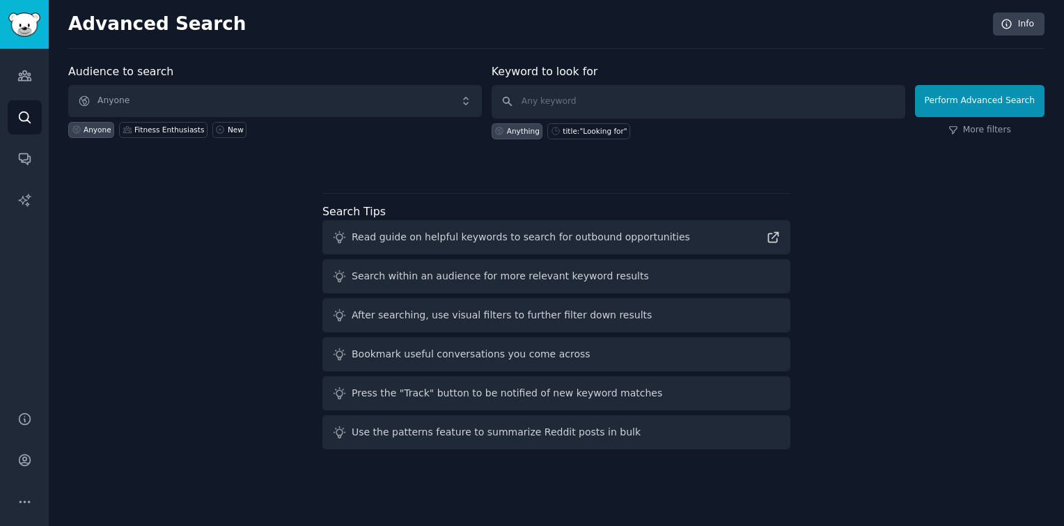 The height and width of the screenshot is (526, 1064). What do you see at coordinates (24, 24) in the screenshot?
I see `img: GummySearch logo` at bounding box center [24, 24].